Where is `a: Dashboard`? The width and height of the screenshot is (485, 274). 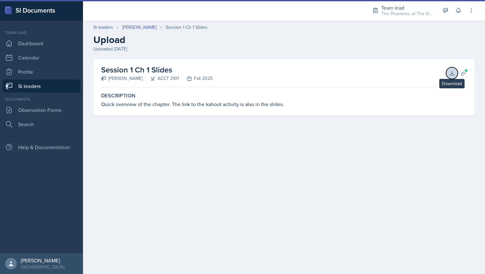 a: Dashboard is located at coordinates (41, 43).